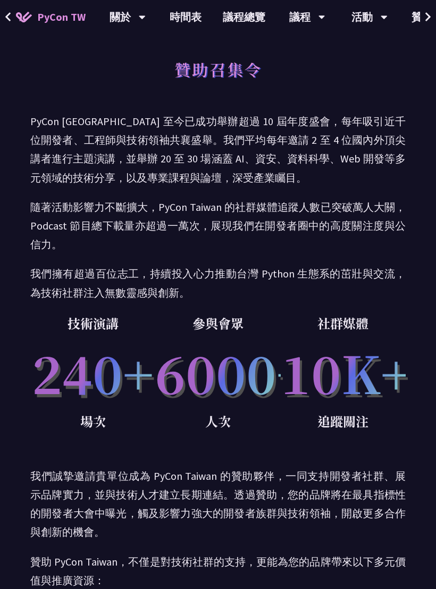 The height and width of the screenshot is (589, 436). I want to click on p: 10K+, so click(343, 372).